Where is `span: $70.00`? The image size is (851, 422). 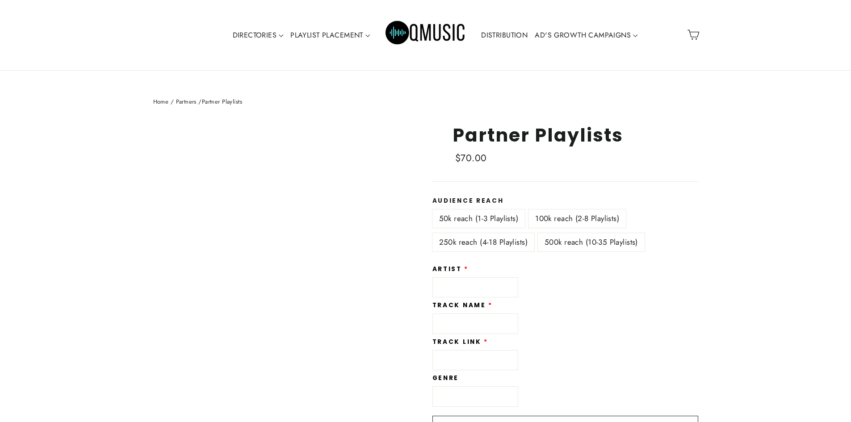 span: $70.00 is located at coordinates (471, 158).